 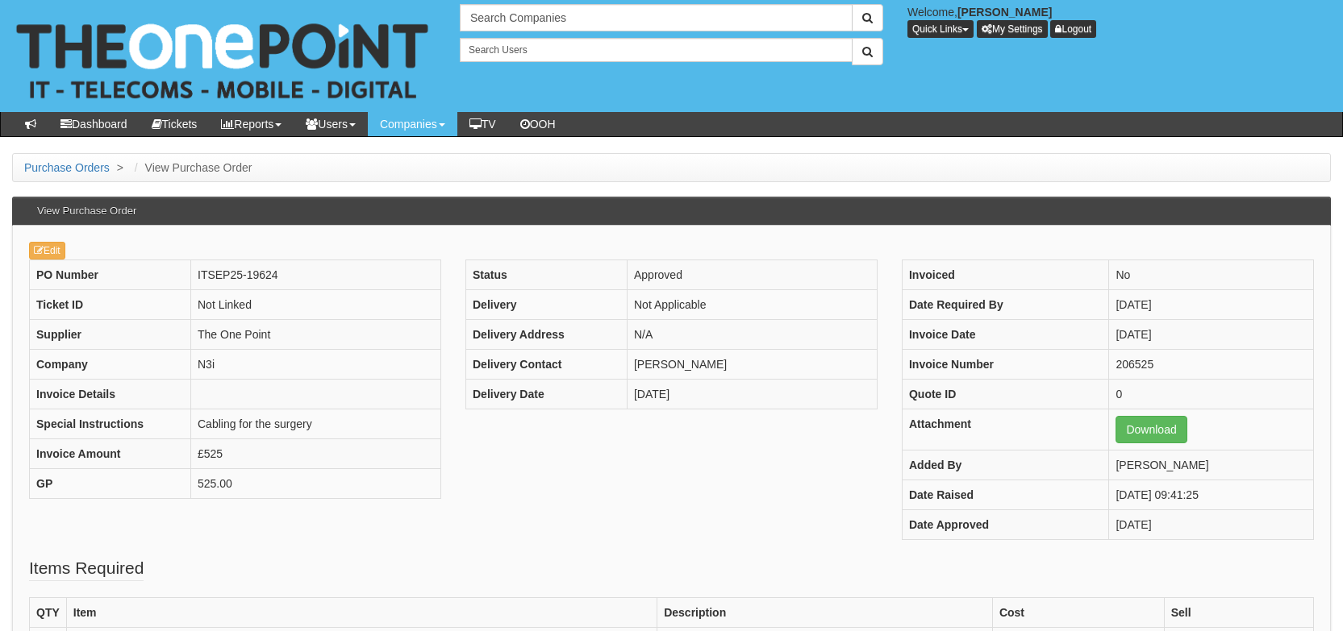 What do you see at coordinates (546, 275) in the screenshot?
I see `th: Status` at bounding box center [546, 275].